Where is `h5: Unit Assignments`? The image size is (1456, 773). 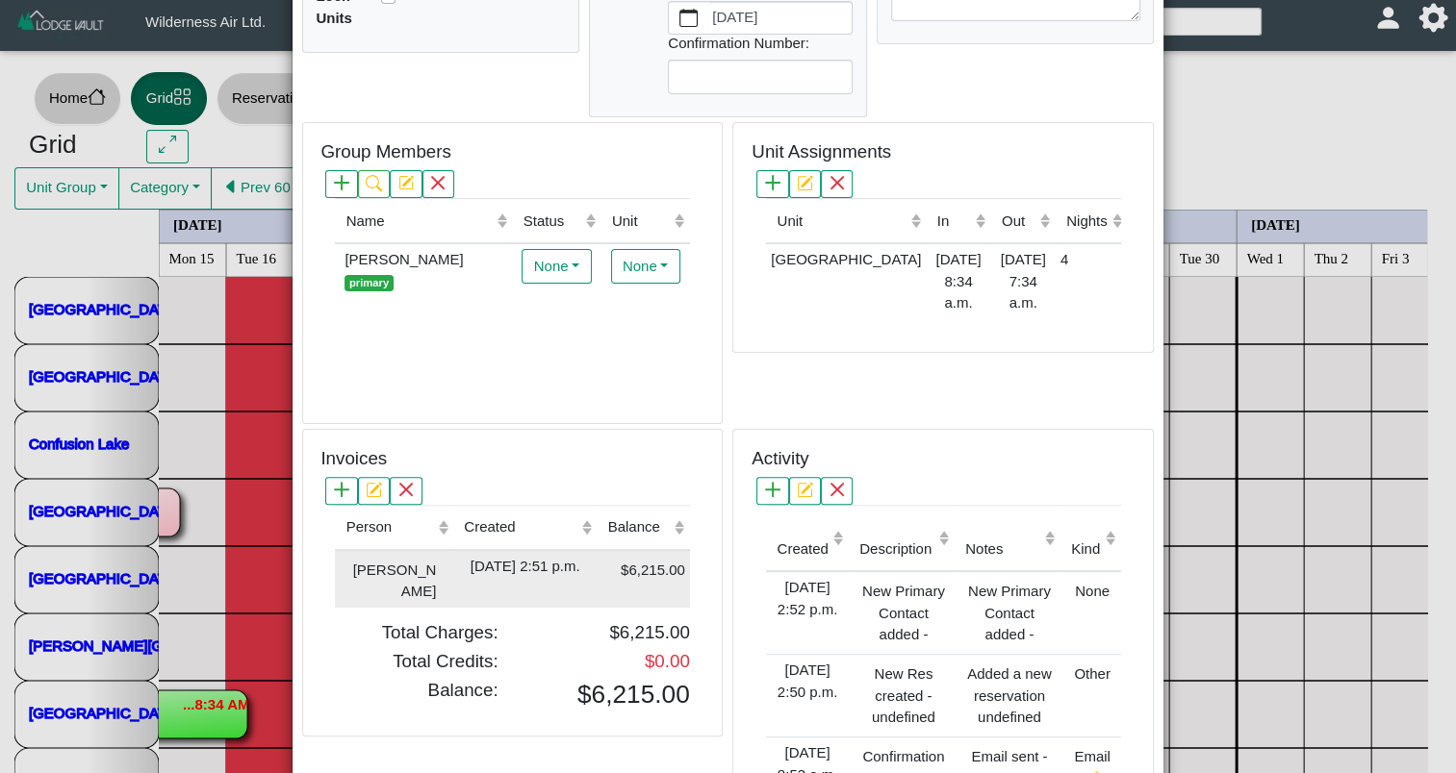
h5: Unit Assignments is located at coordinates (821, 152).